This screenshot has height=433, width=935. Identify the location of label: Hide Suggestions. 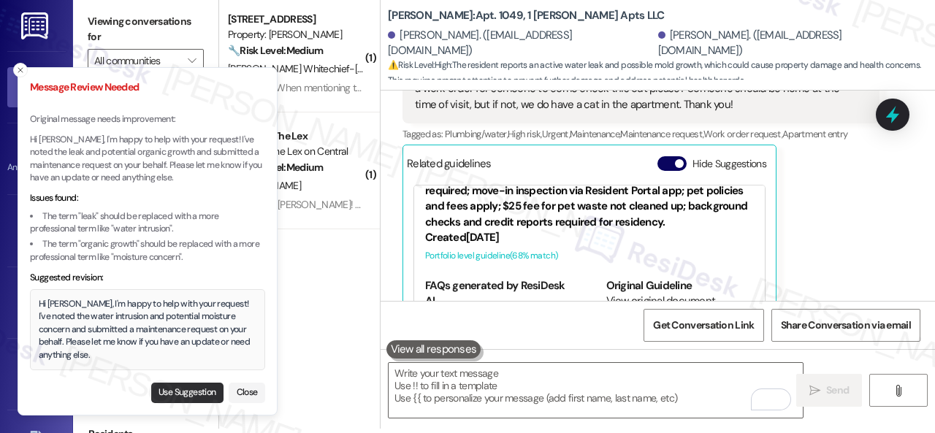
(729, 164).